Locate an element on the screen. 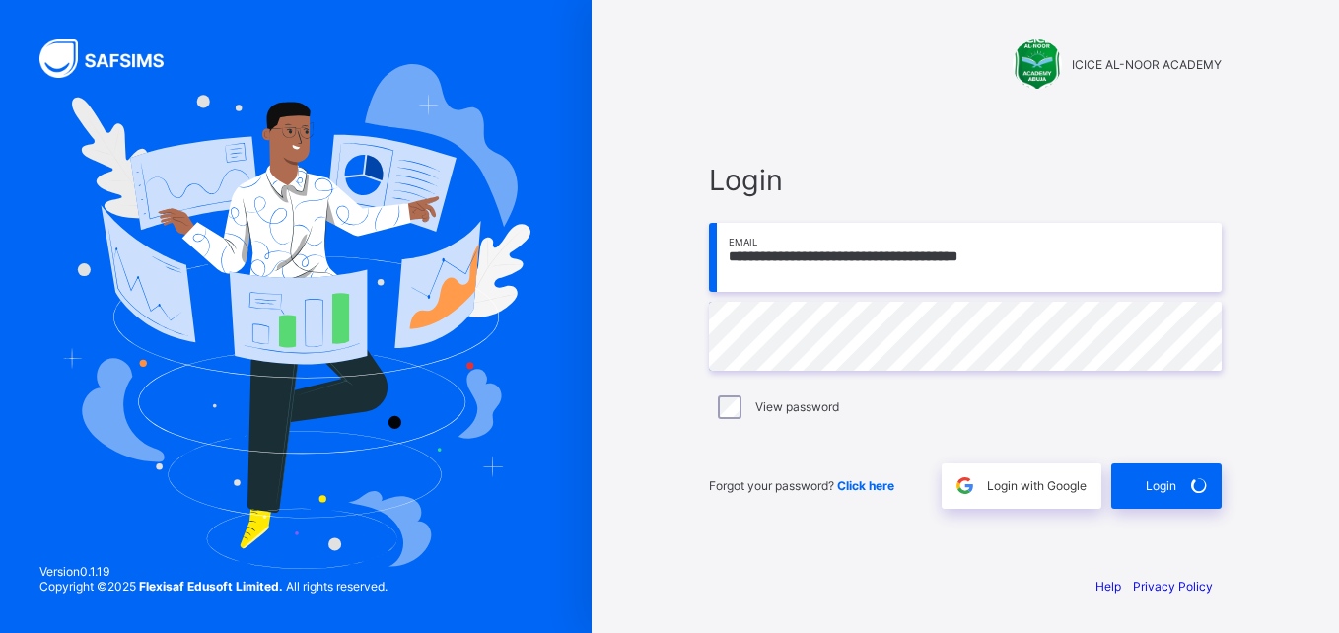 The height and width of the screenshot is (633, 1339). label: View password is located at coordinates (797, 406).